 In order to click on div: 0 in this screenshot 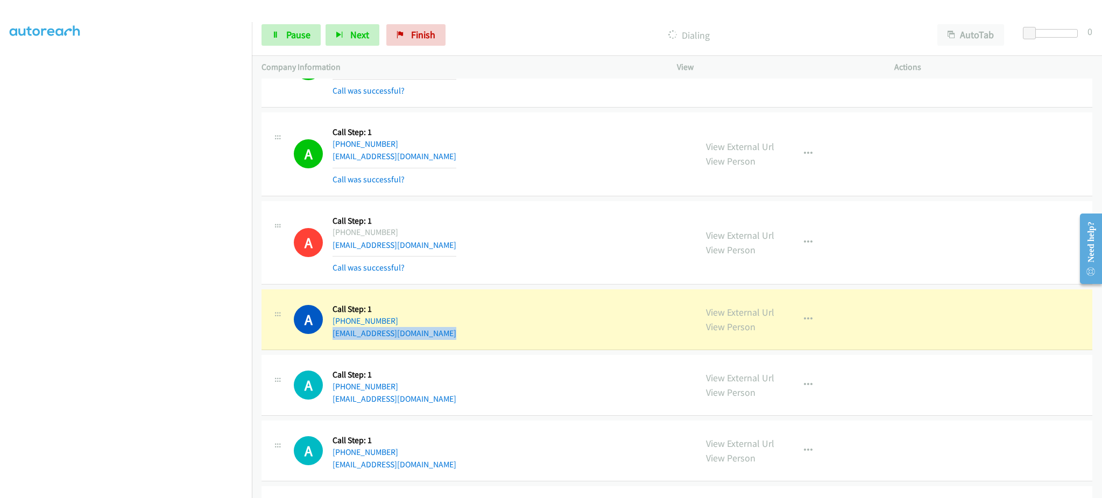, I will do `click(1090, 31)`.